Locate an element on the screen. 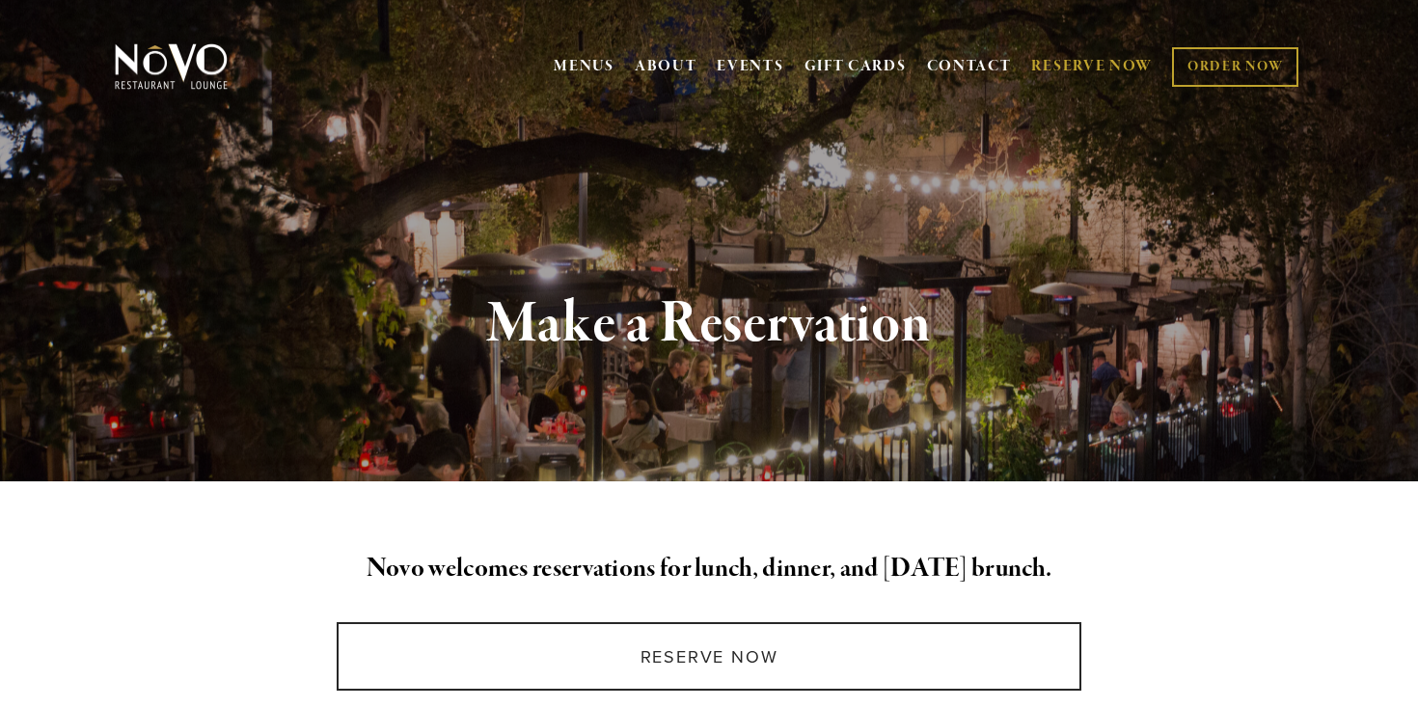 Image resolution: width=1418 pixels, height=708 pixels. img: Novo Restaurant &amp; Lounge is located at coordinates (171, 67).